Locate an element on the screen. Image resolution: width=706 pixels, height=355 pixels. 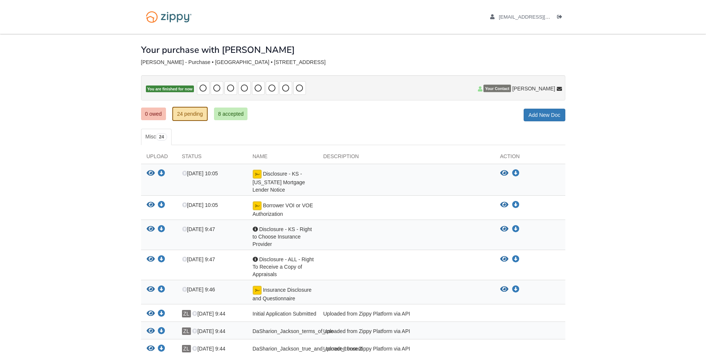
a: Log out is located at coordinates (561, 18).